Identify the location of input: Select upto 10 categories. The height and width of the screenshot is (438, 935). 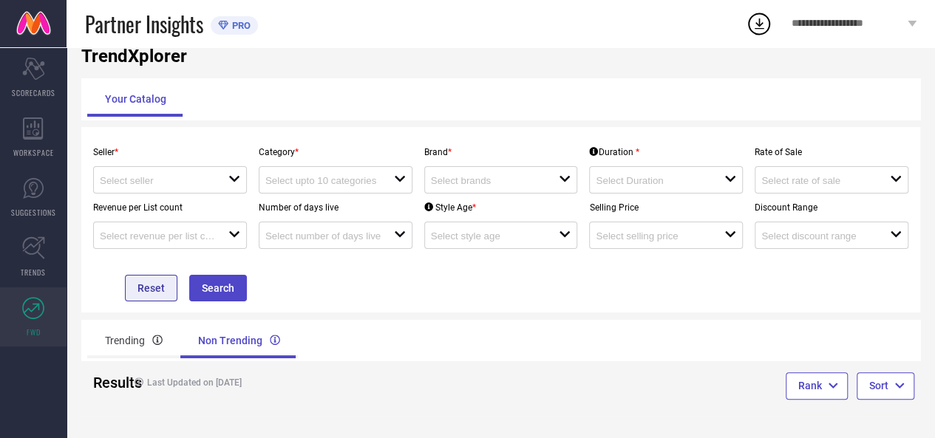
(323, 180).